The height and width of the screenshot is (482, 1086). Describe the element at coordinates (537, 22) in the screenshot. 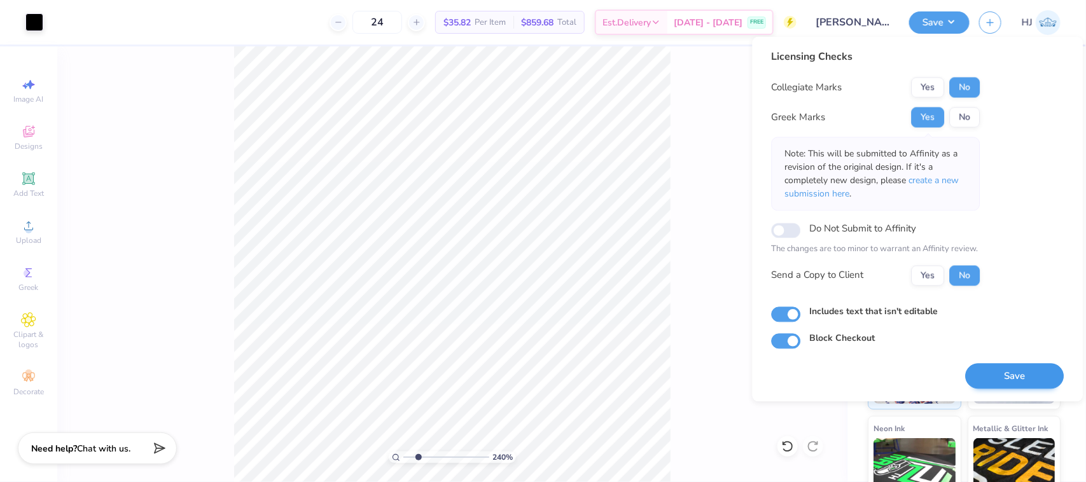

I see `span: $859.68` at that location.